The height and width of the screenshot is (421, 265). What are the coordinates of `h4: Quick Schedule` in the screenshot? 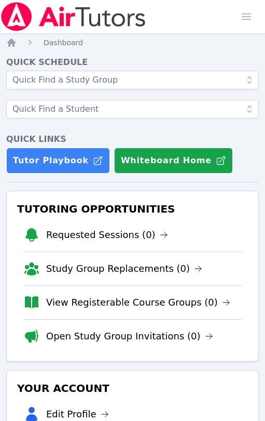 It's located at (132, 62).